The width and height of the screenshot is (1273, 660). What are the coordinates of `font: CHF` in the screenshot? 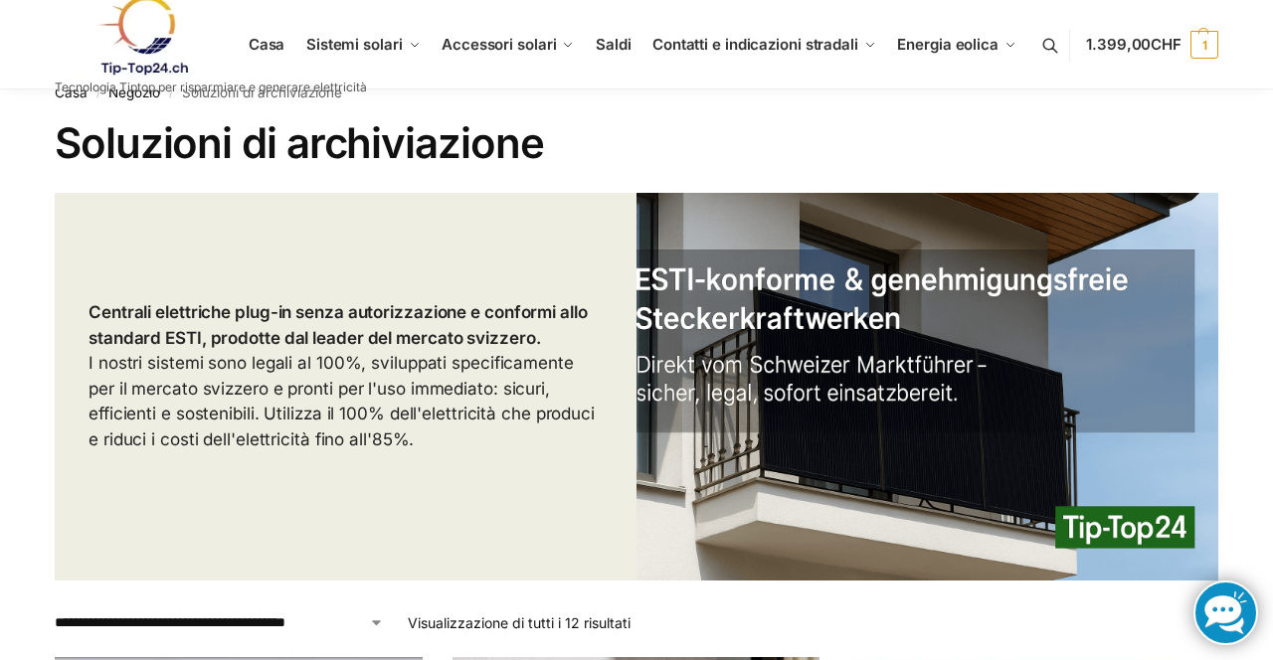 It's located at (1166, 44).